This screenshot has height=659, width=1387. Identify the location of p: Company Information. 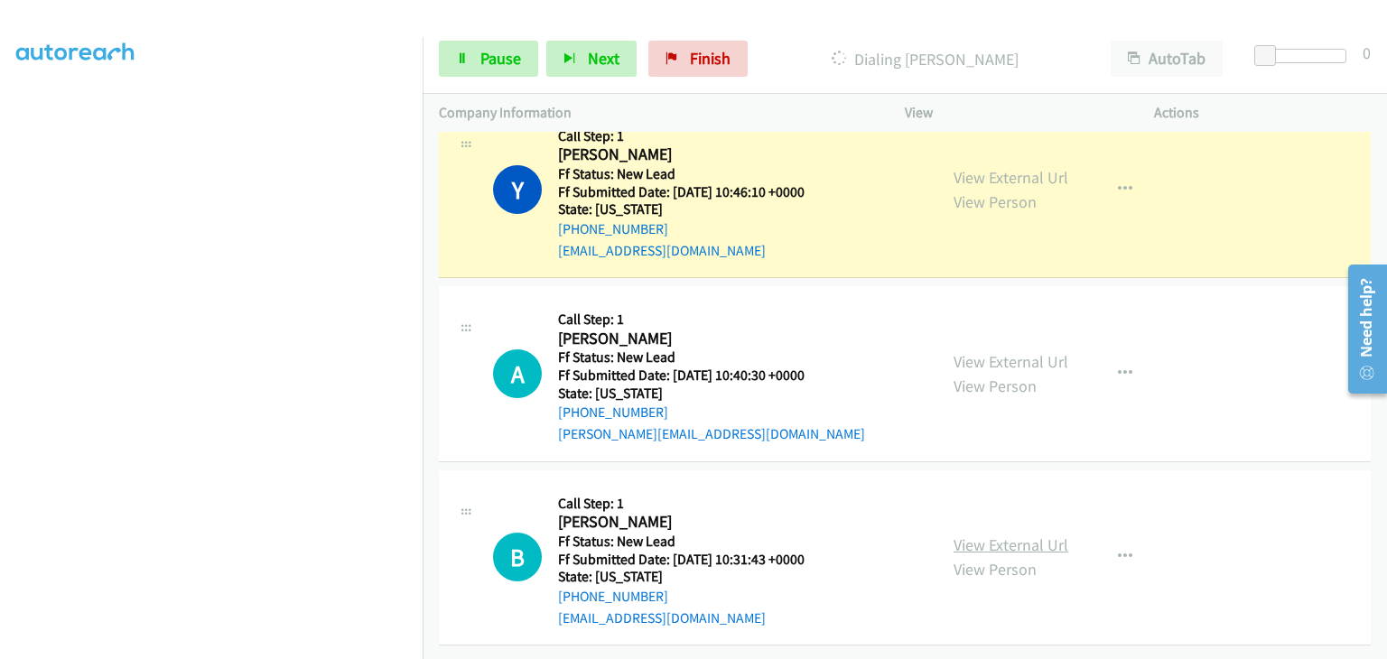
(656, 113).